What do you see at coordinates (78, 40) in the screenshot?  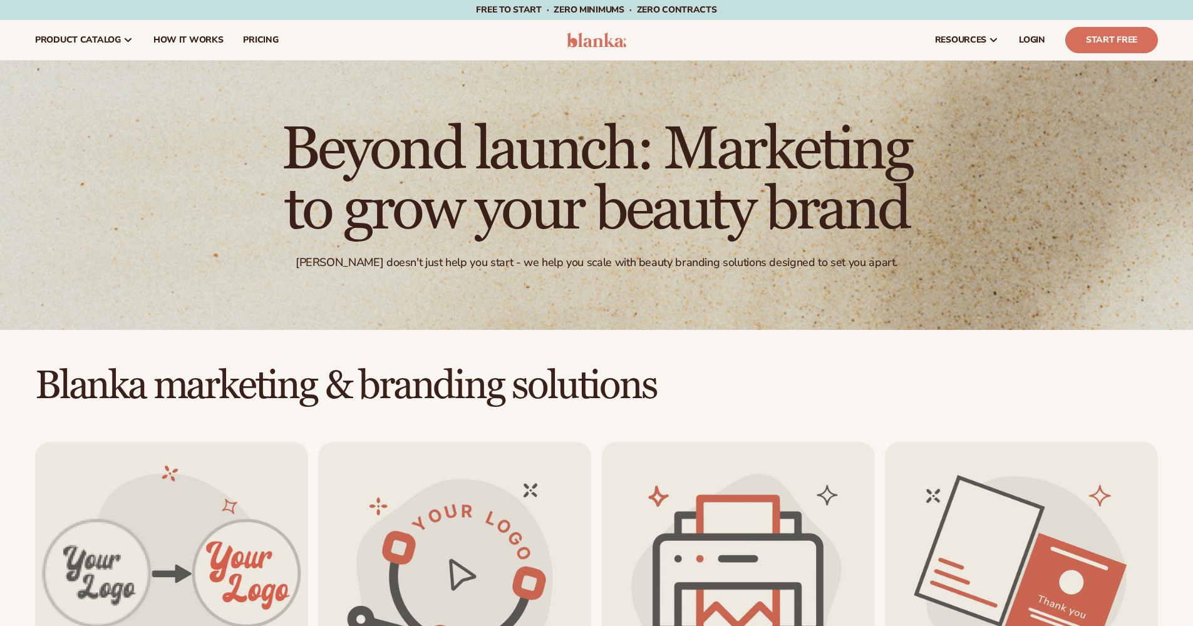 I see `span: product catalog` at bounding box center [78, 40].